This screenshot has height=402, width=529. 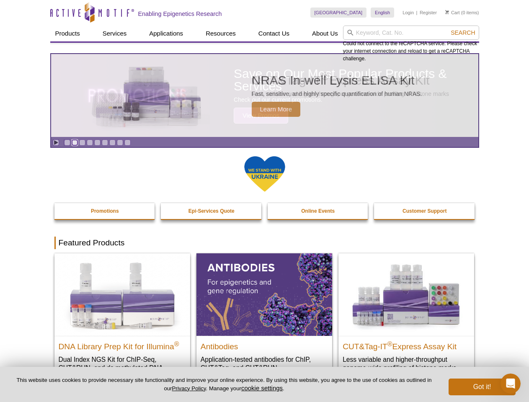 I want to click on button: Got it!, so click(x=482, y=387).